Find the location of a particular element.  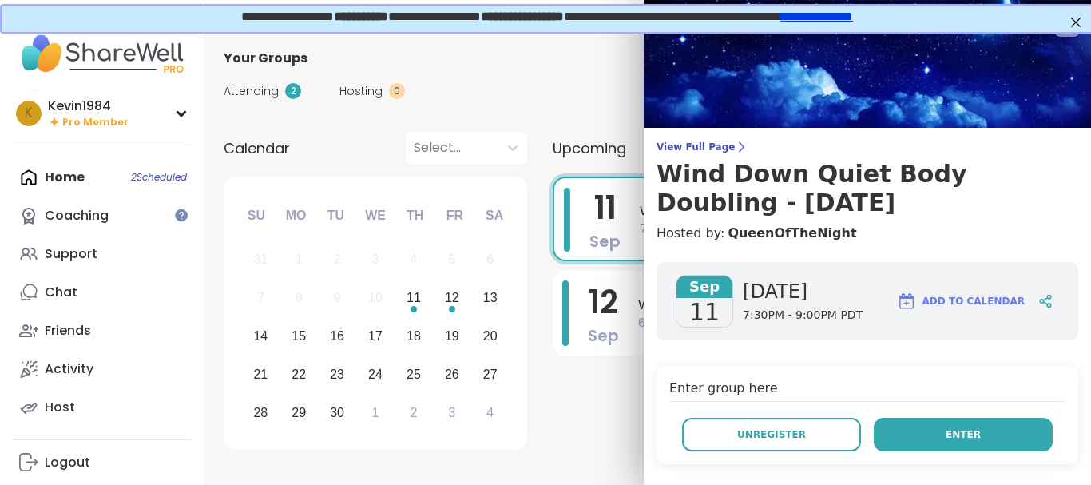

a: Chat is located at coordinates (101, 292).